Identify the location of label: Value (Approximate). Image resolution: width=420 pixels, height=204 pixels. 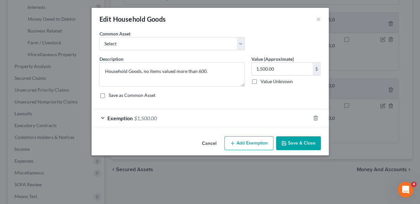
(272, 59).